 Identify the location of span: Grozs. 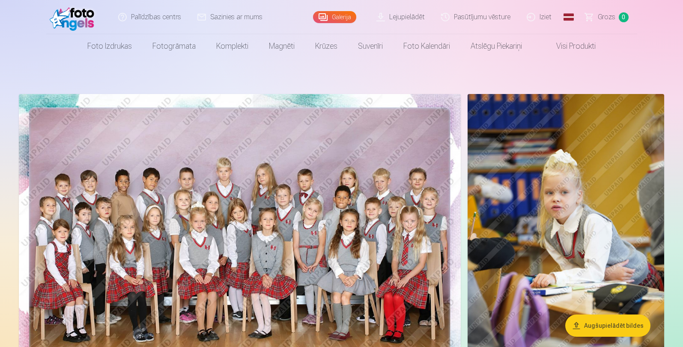
(606, 17).